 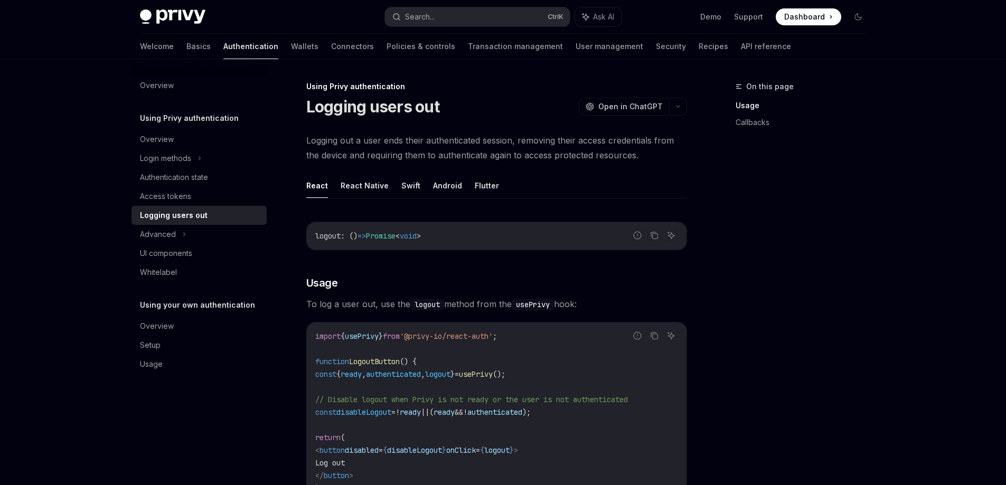 What do you see at coordinates (804, 17) in the screenshot?
I see `span: Dashboard` at bounding box center [804, 17].